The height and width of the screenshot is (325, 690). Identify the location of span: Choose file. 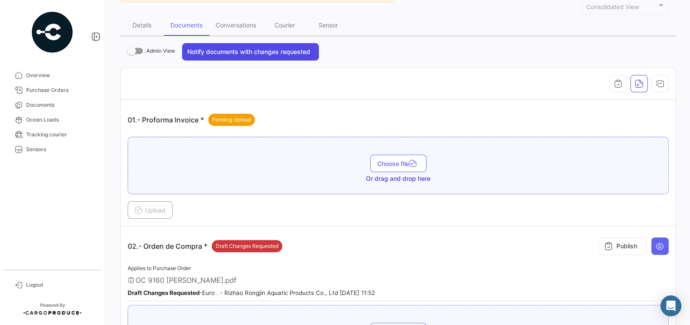
(398, 163).